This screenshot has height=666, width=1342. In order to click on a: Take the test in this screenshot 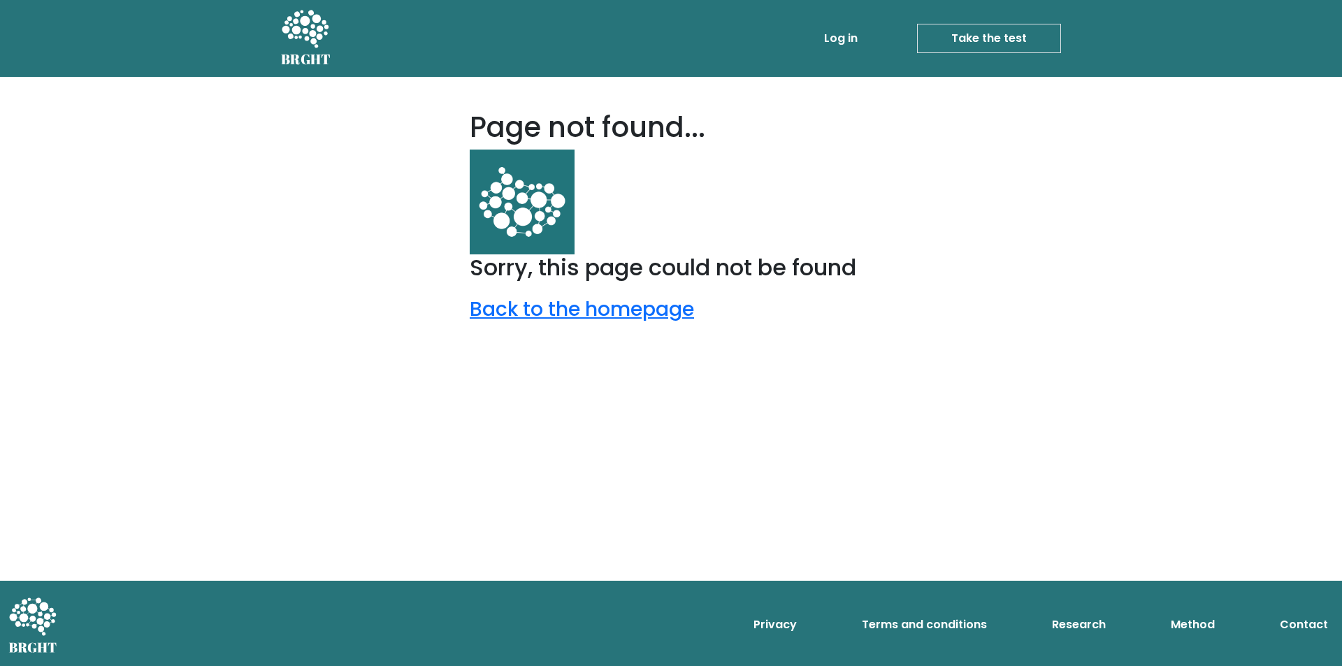, I will do `click(989, 38)`.